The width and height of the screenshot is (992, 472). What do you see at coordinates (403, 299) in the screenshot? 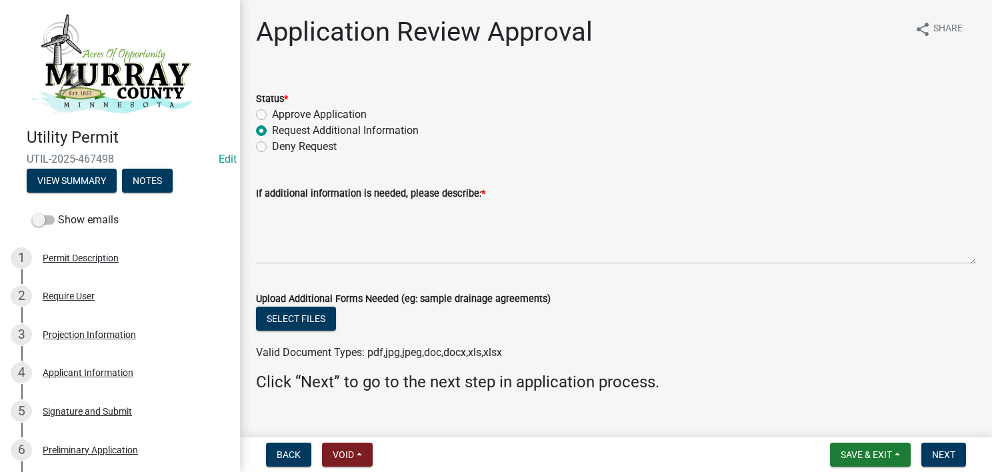
I see `label: Upload Additional Forms Needed (eg: sample drainage agreements)` at bounding box center [403, 299].